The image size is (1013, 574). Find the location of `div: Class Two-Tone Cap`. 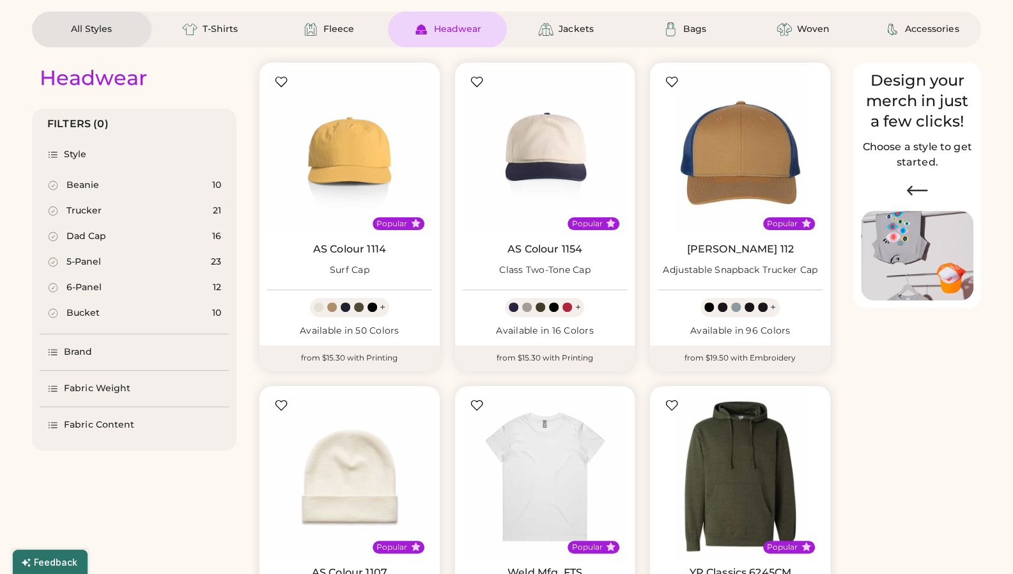

div: Class Two-Tone Cap is located at coordinates (544, 270).